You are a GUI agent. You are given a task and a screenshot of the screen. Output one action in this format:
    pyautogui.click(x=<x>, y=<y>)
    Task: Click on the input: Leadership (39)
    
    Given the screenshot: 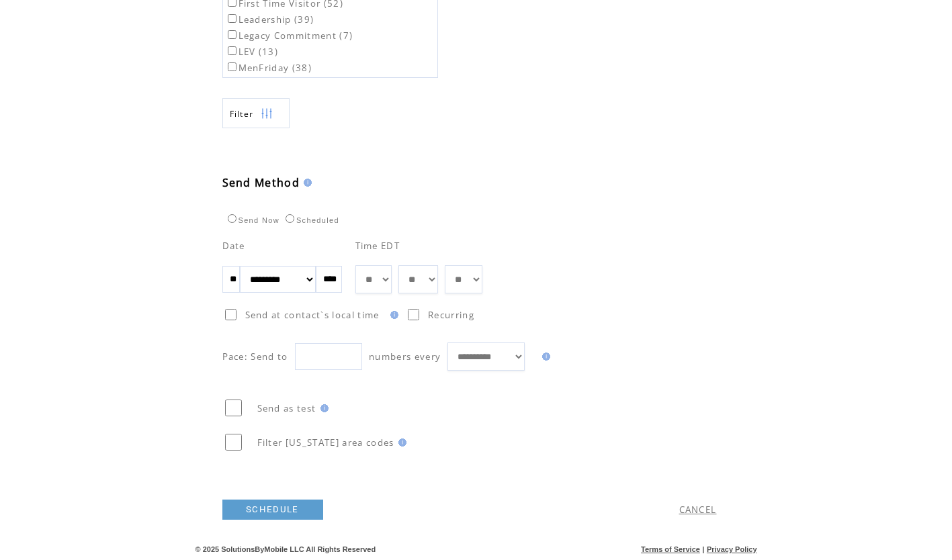 What is the action you would take?
    pyautogui.click(x=232, y=18)
    